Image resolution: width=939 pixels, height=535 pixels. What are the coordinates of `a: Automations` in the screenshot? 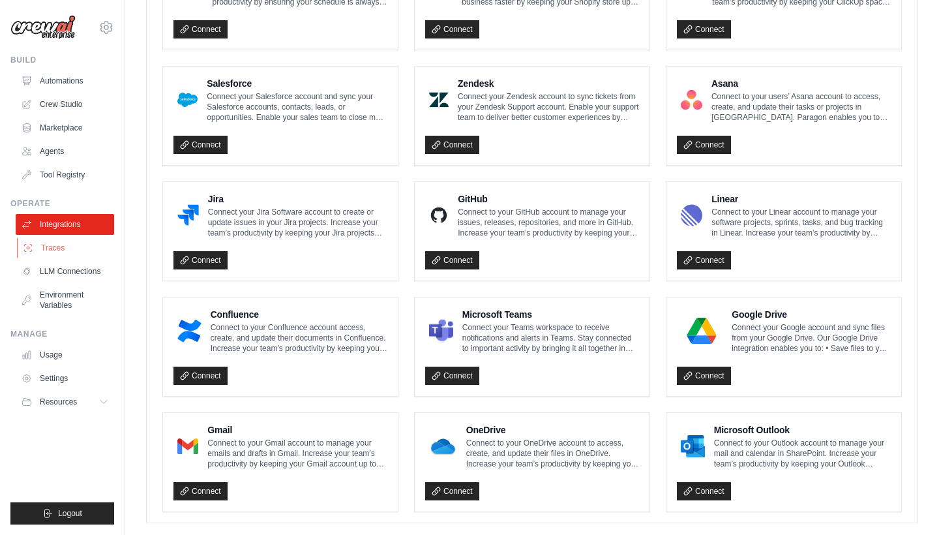 It's located at (65, 81).